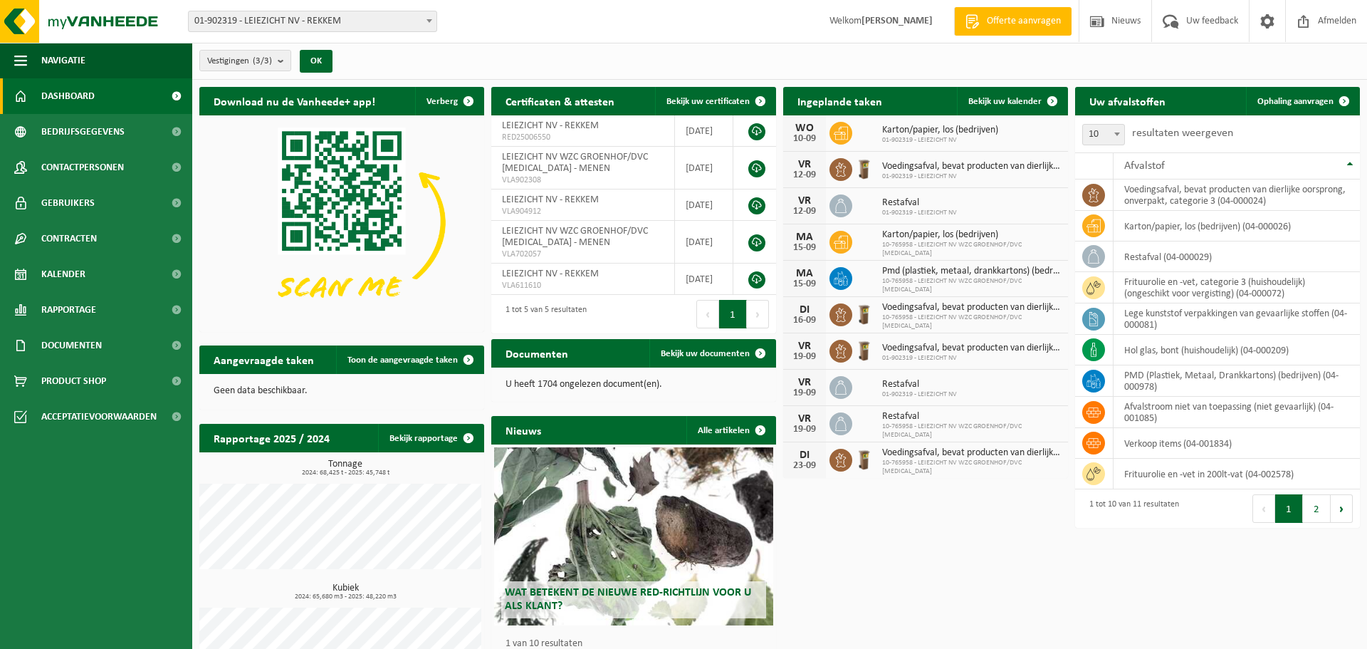 Image resolution: width=1367 pixels, height=649 pixels. Describe the element at coordinates (71, 345) in the screenshot. I see `span: Documenten` at that location.